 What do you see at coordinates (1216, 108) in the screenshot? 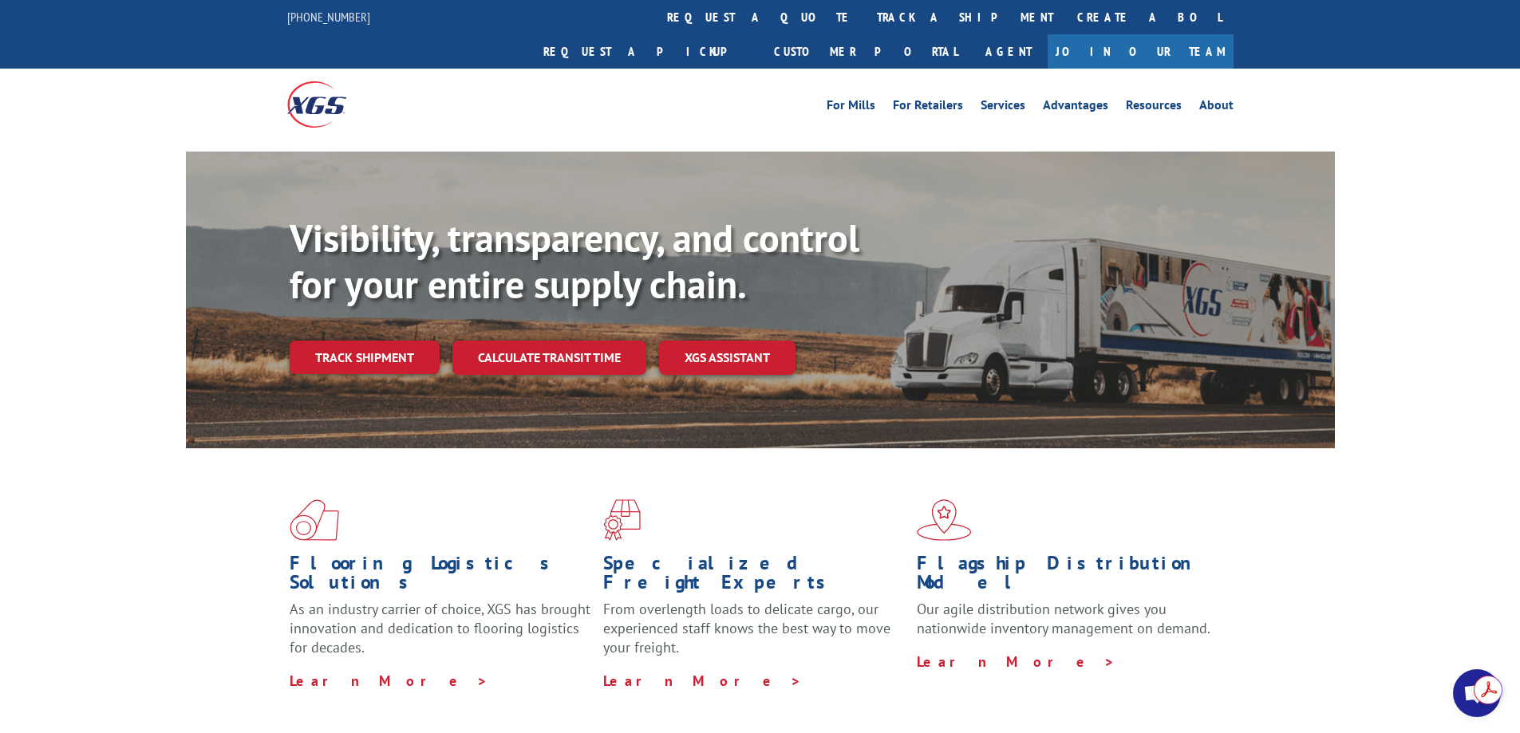
I see `a: About` at bounding box center [1216, 108].